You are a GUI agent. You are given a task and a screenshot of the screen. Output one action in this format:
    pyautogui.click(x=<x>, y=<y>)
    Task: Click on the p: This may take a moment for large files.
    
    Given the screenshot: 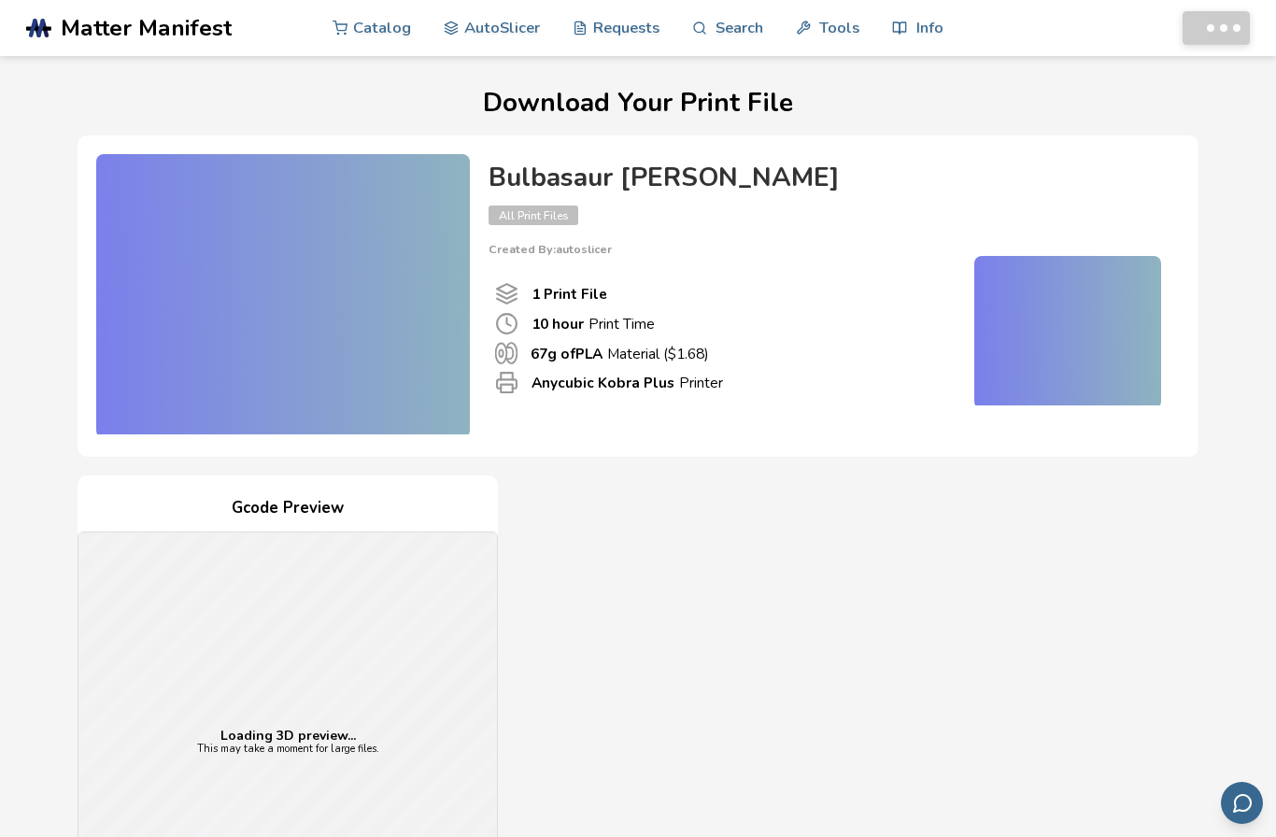 What is the action you would take?
    pyautogui.click(x=288, y=749)
    